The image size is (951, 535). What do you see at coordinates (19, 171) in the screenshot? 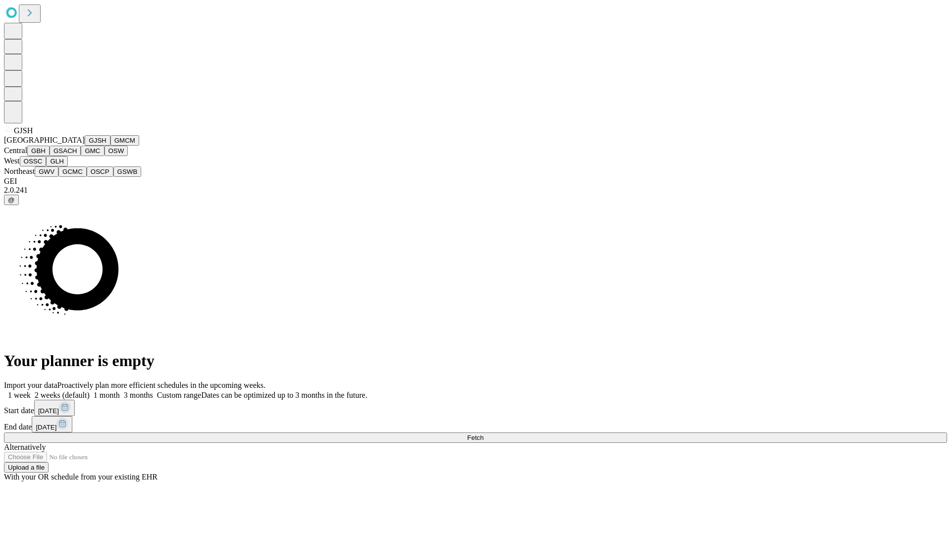
I see `span: Northeast` at bounding box center [19, 171].